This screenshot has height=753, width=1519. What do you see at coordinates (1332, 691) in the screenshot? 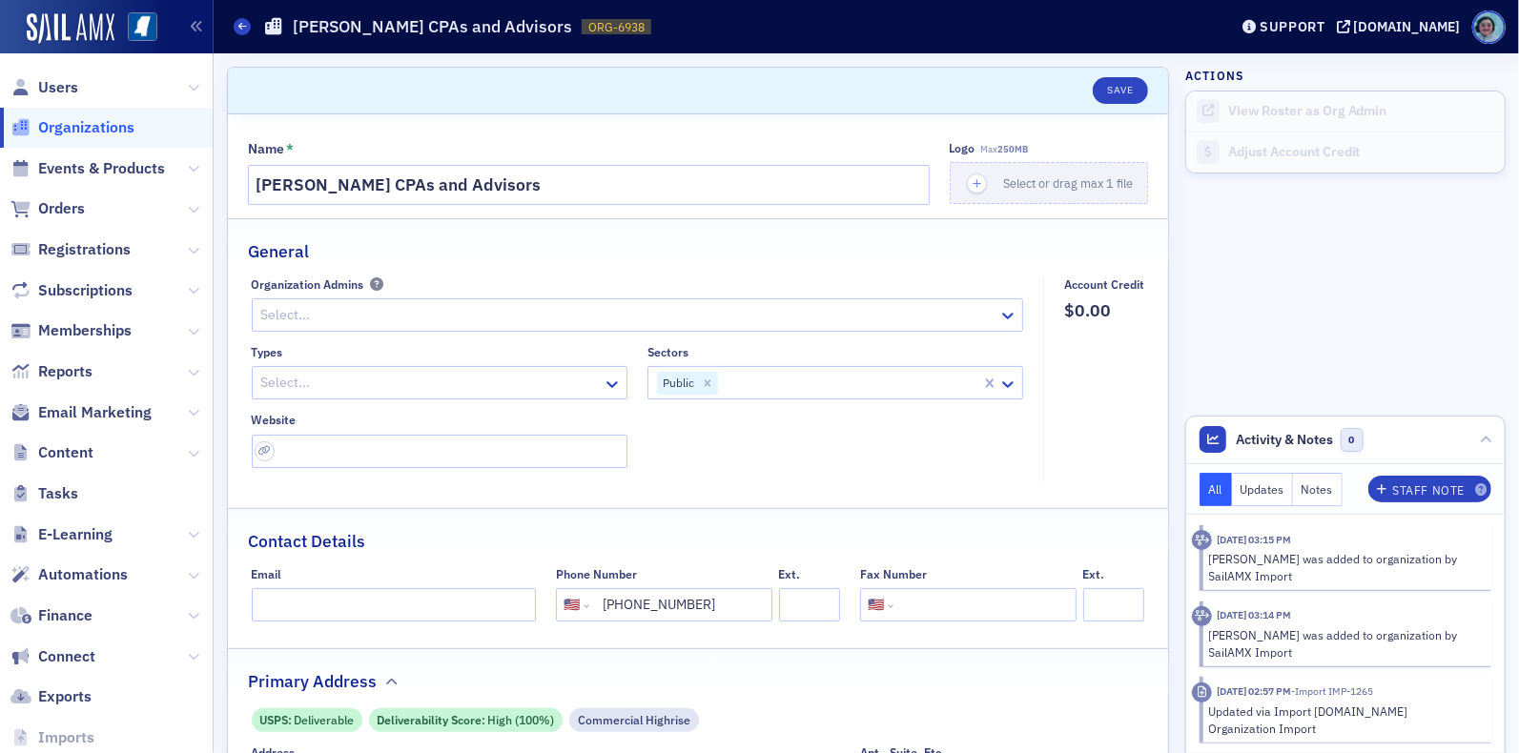
I see `span: Import IMP-1265` at bounding box center [1332, 691].